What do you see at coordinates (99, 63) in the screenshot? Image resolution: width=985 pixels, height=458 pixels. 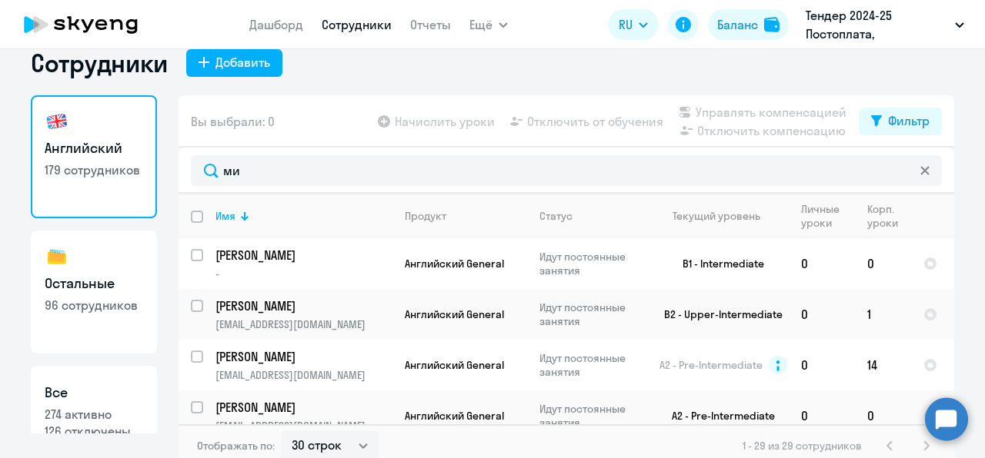 I see `h1: Сотрудники` at bounding box center [99, 63].